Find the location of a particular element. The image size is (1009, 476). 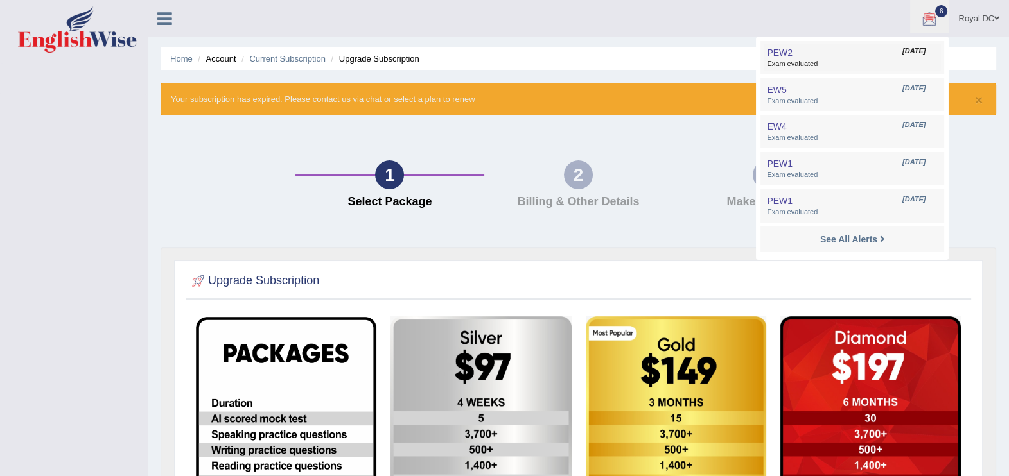

a: Home is located at coordinates (181, 58).